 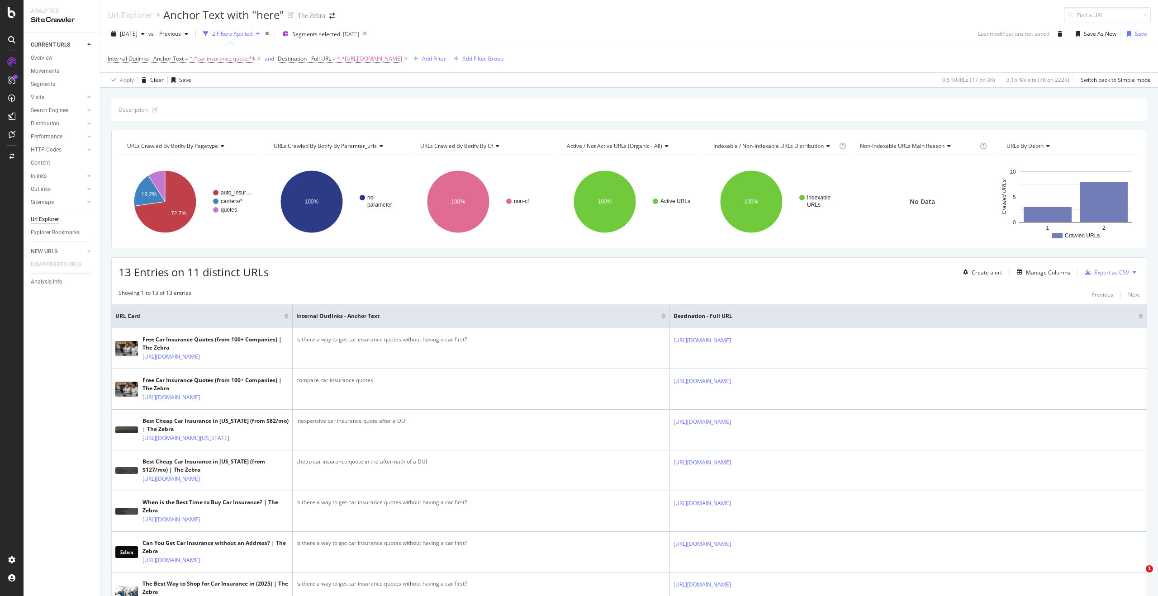 I want to click on div: Export as CSV, so click(x=1111, y=272).